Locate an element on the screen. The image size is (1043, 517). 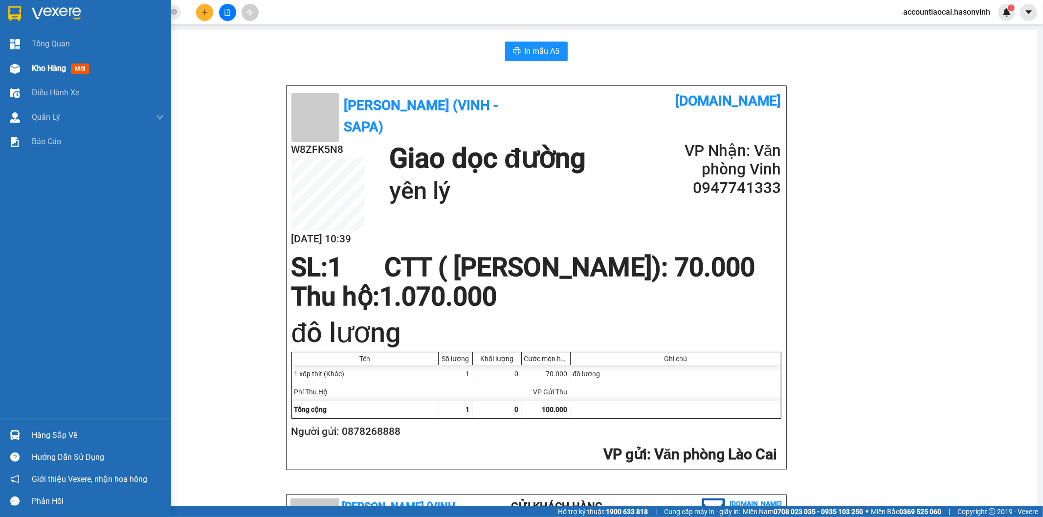
span: caret-down is located at coordinates (1029, 12).